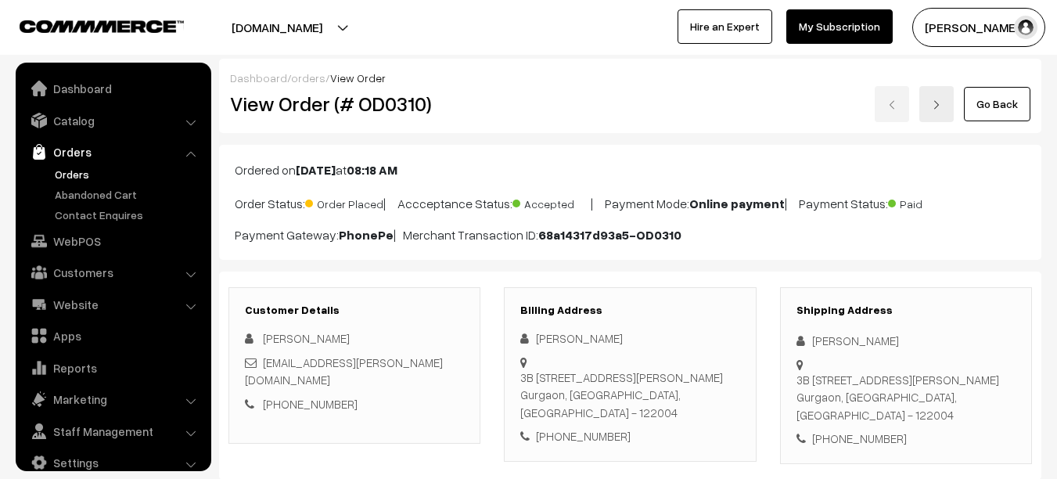 The image size is (1057, 479). I want to click on b: Online payment, so click(737, 204).